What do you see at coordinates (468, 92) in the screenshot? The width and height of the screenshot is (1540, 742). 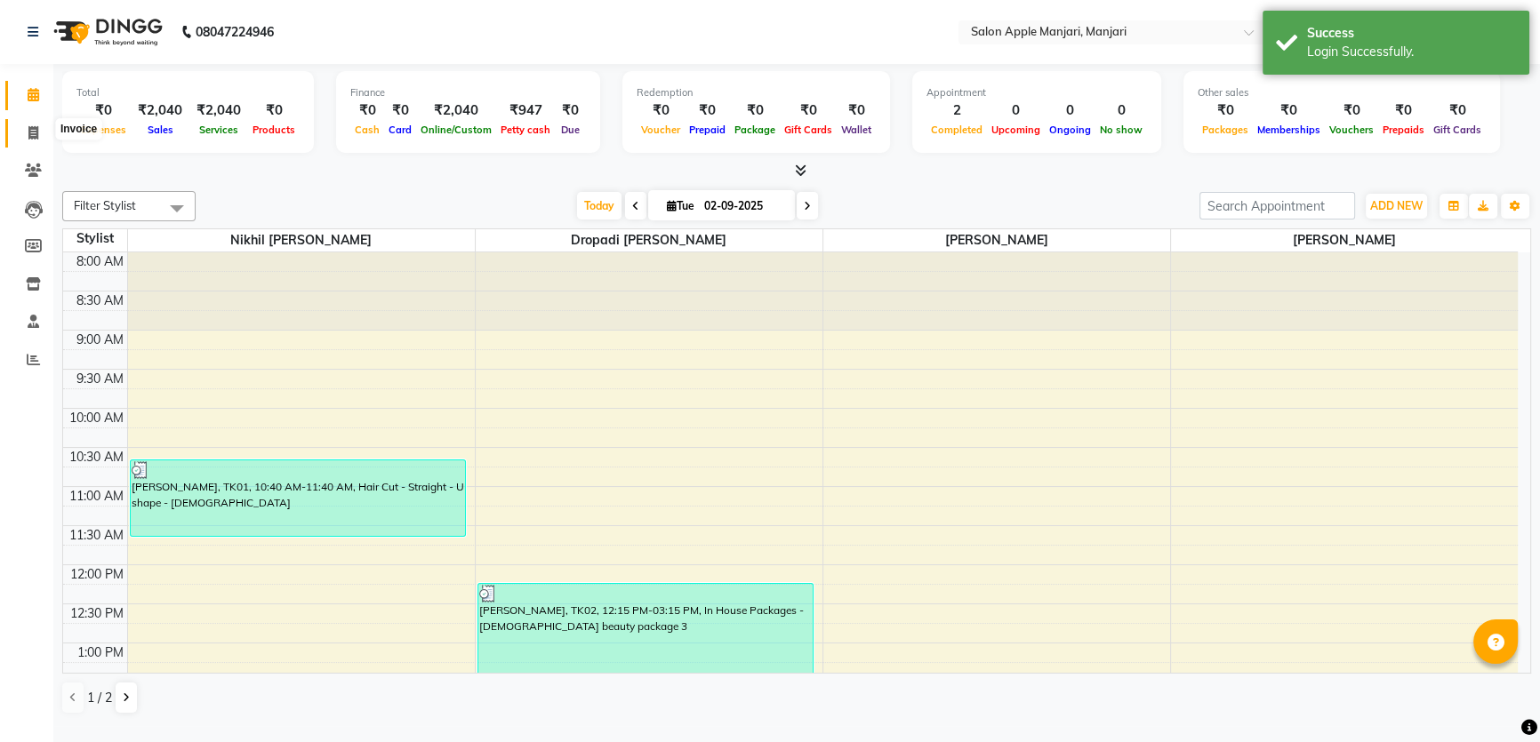 I see `div: Finance` at bounding box center [468, 92].